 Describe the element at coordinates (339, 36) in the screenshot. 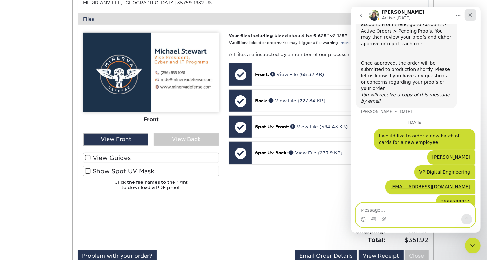

I see `span: 2.125` at that location.